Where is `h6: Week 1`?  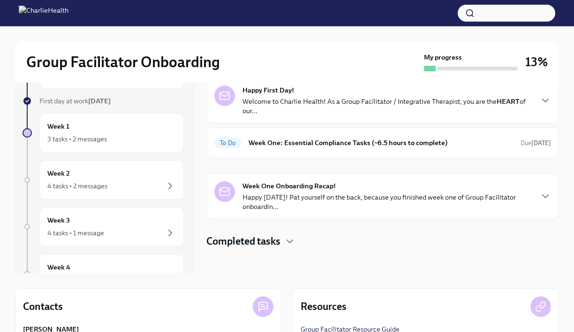
h6: Week 1 is located at coordinates (58, 126).